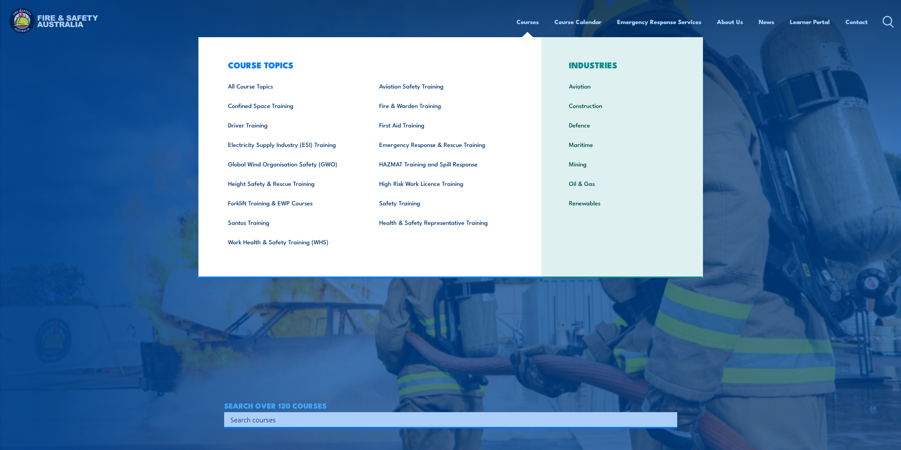 This screenshot has height=450, width=901. I want to click on a: Work Health & Safety Training (WHS), so click(292, 241).